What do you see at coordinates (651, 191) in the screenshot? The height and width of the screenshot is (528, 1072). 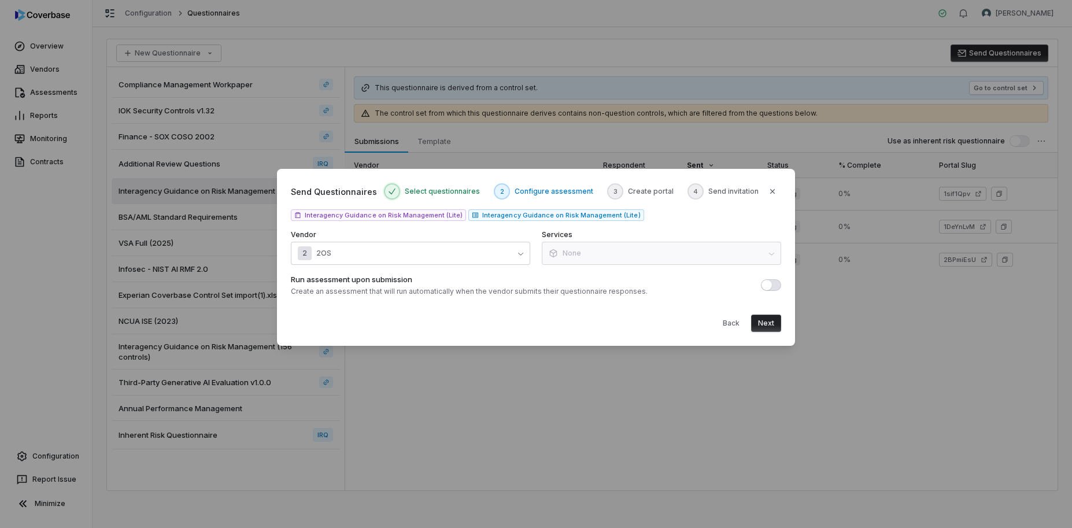 I see `span: Create portal` at bounding box center [651, 191].